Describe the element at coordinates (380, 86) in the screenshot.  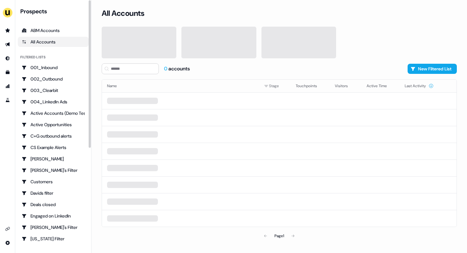
I see `button: Active Time` at that location.